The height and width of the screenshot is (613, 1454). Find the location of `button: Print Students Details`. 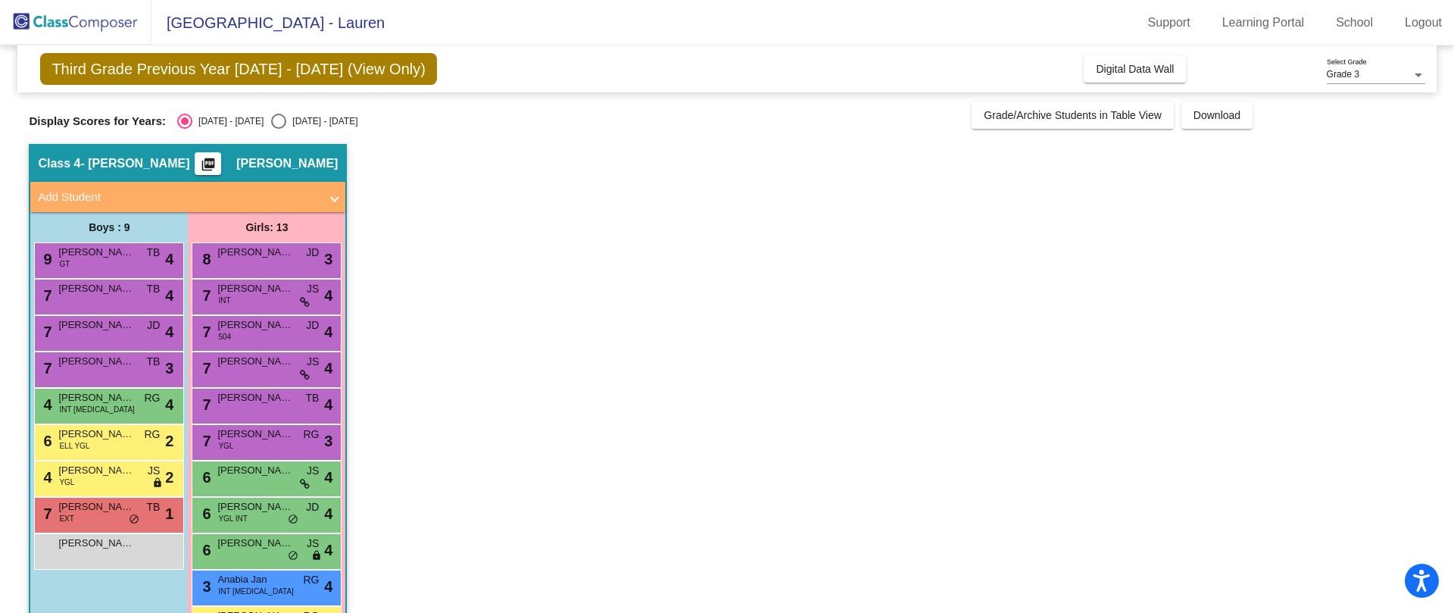

button: Print Students Details is located at coordinates (207, 164).